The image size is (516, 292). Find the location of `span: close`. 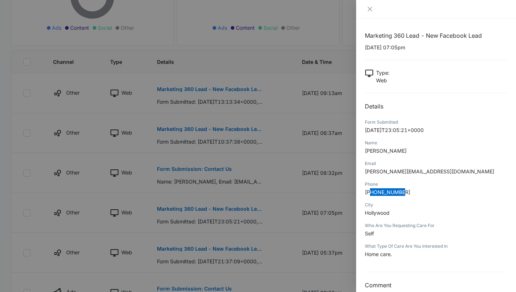

span: close is located at coordinates (370, 9).